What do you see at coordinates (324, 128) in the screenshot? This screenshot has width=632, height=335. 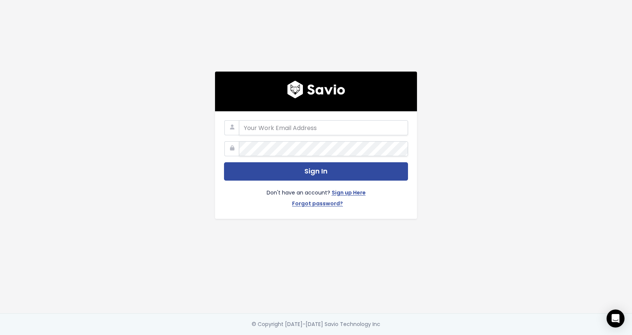 I see `input: Your Work Email Address` at bounding box center [324, 128].